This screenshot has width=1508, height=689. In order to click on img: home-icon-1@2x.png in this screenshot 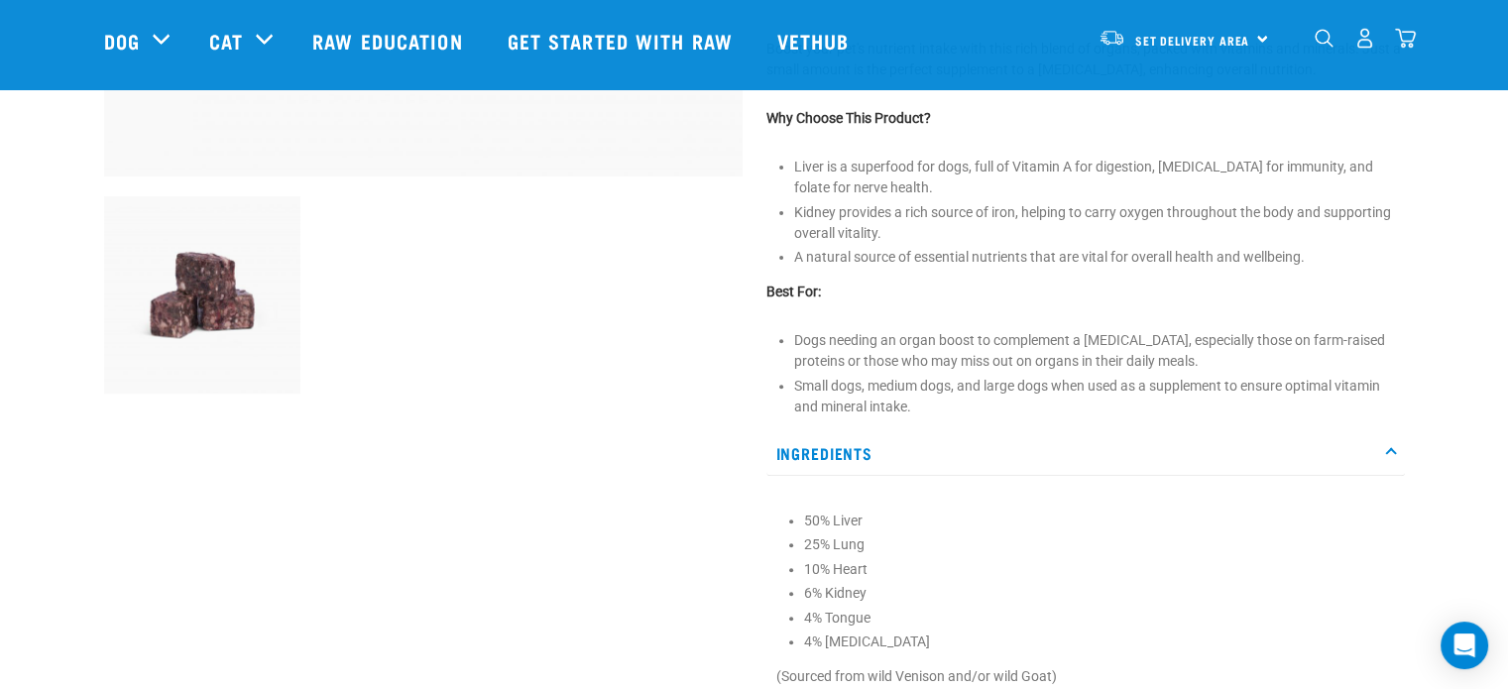, I will do `click(1323, 38)`.